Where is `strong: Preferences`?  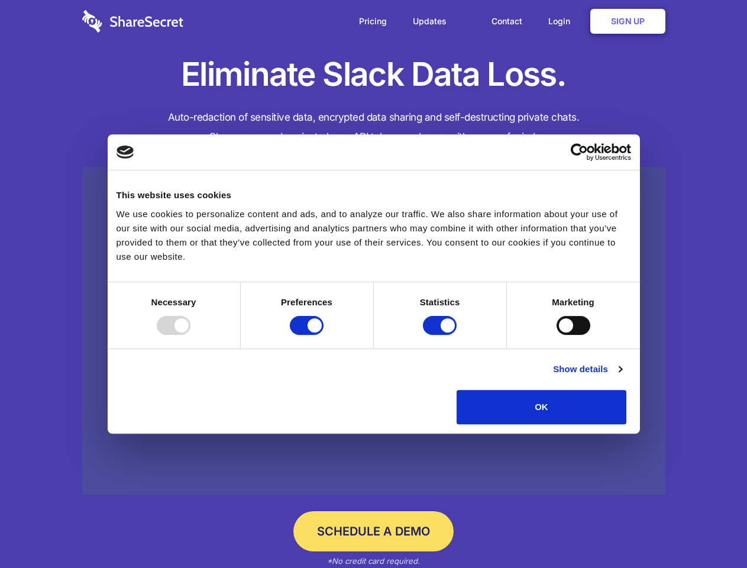 strong: Preferences is located at coordinates (306, 302).